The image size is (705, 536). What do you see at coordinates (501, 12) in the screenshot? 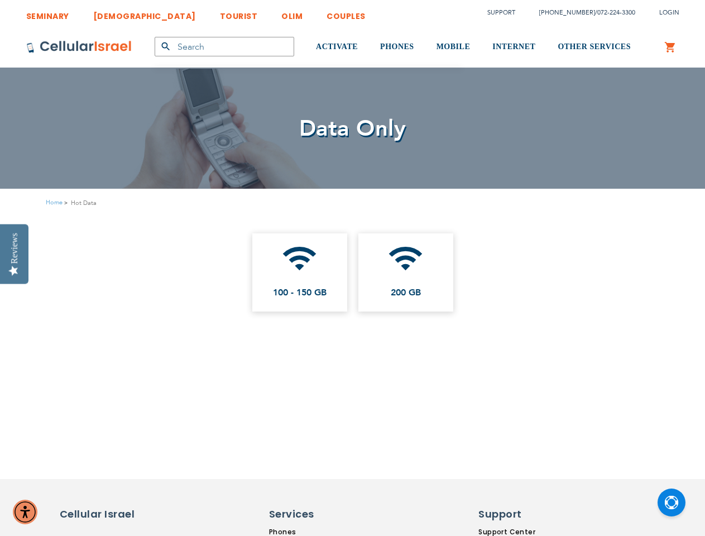
I see `a: Support` at bounding box center [501, 12].